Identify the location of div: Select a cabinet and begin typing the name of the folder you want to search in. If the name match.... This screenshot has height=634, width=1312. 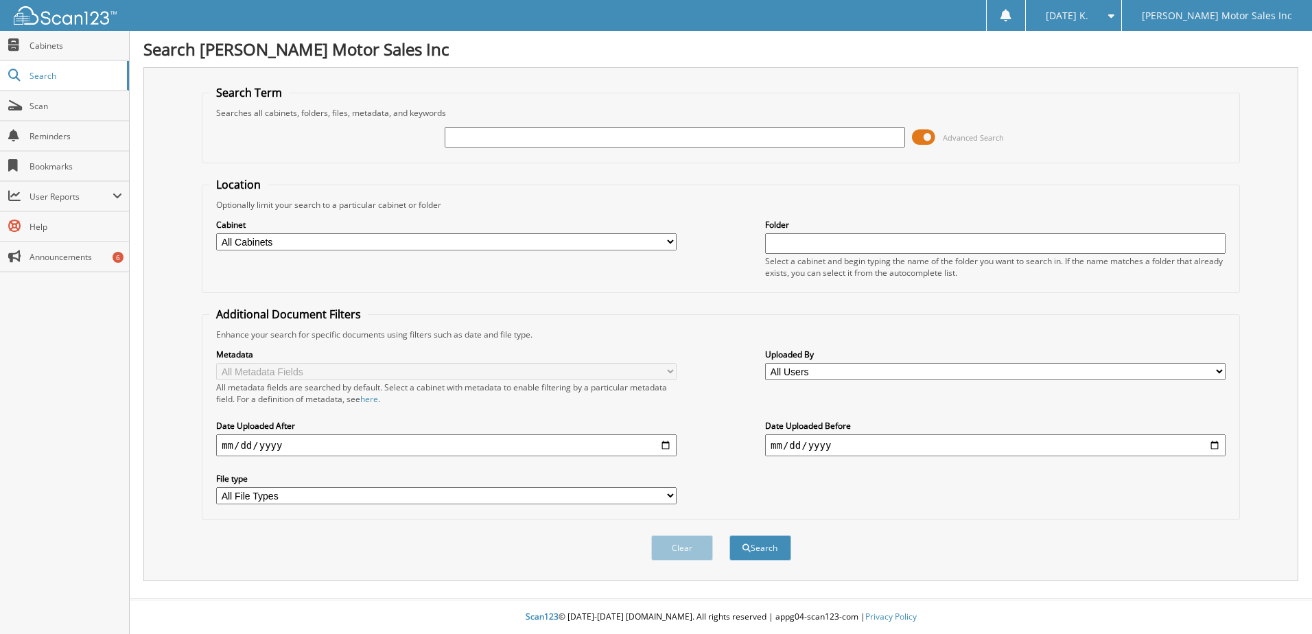
(995, 267).